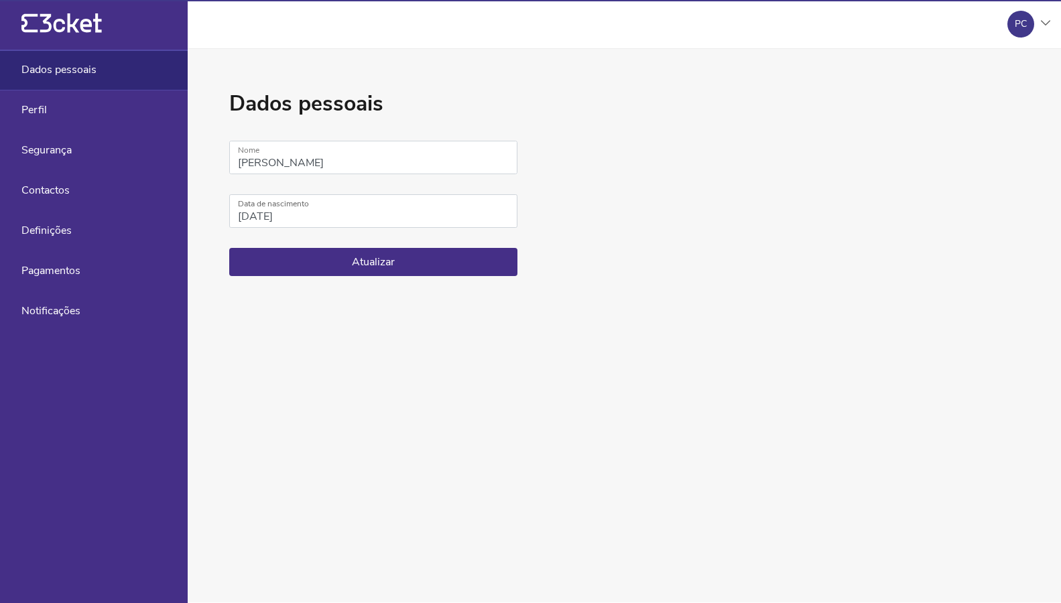 Image resolution: width=1061 pixels, height=603 pixels. What do you see at coordinates (373, 104) in the screenshot?
I see `h1: Dados pessoais` at bounding box center [373, 104].